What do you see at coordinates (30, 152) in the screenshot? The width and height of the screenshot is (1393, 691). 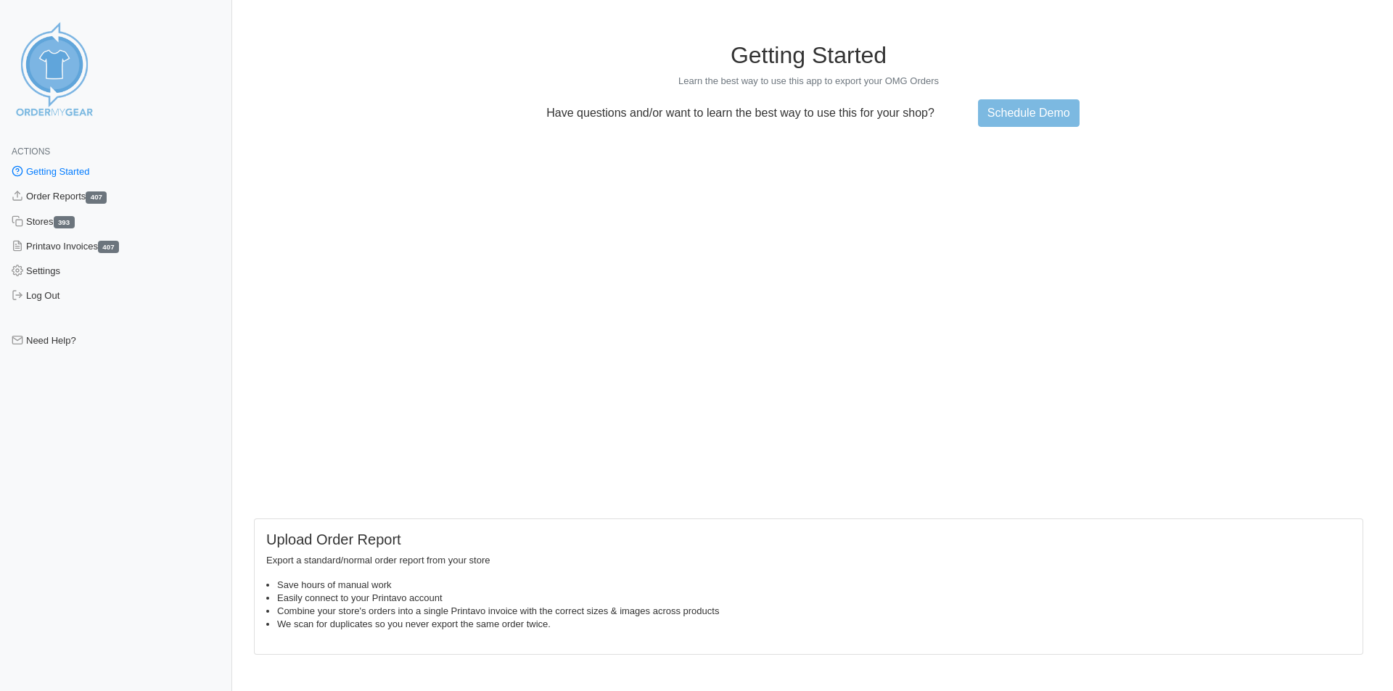 I see `span: Actions` at bounding box center [30, 152].